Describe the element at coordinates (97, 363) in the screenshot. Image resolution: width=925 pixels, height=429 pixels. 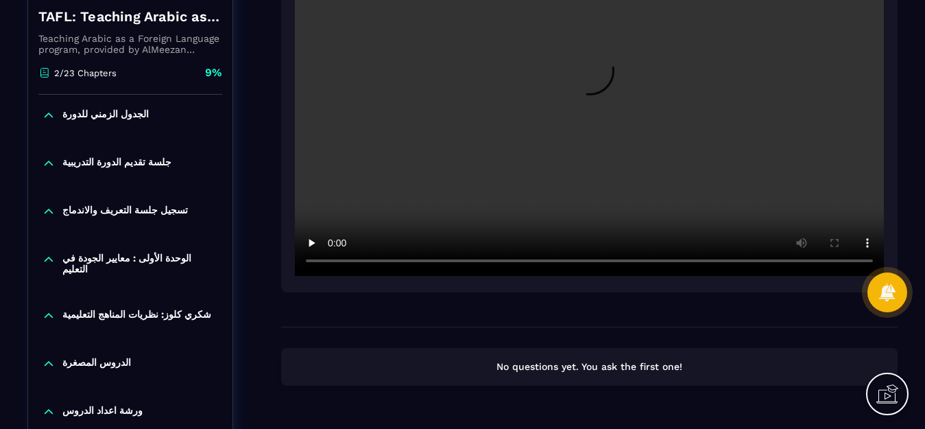
I see `p: الدروس المصغرة` at that location.